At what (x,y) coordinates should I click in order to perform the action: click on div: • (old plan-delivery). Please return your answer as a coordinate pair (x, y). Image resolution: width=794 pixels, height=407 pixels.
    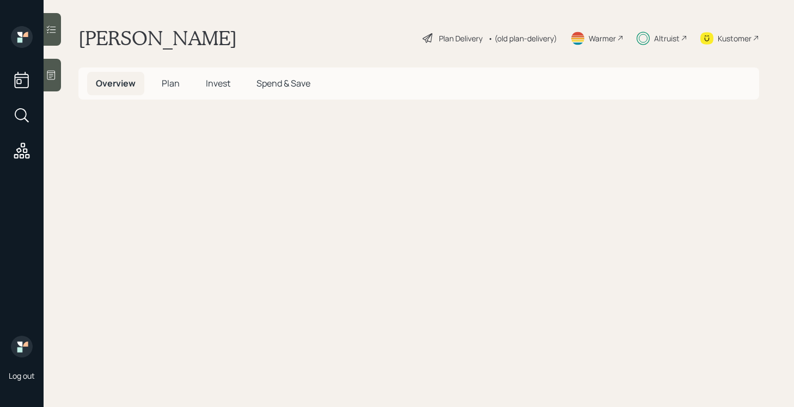
    Looking at the image, I should click on (522, 38).